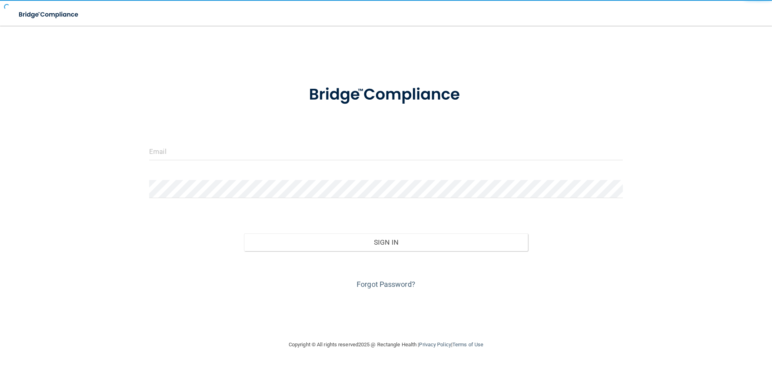  Describe the element at coordinates (435, 345) in the screenshot. I see `a: Privacy Policy` at that location.